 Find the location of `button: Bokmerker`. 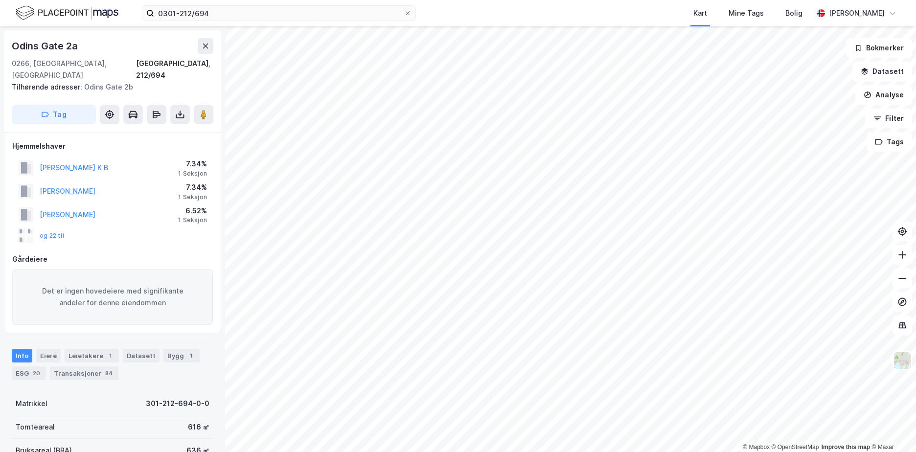

button: Bokmerker is located at coordinates (879, 48).